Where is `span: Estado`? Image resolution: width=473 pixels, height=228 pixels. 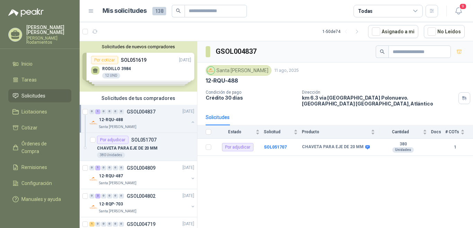 span: Estado is located at coordinates (235, 132).